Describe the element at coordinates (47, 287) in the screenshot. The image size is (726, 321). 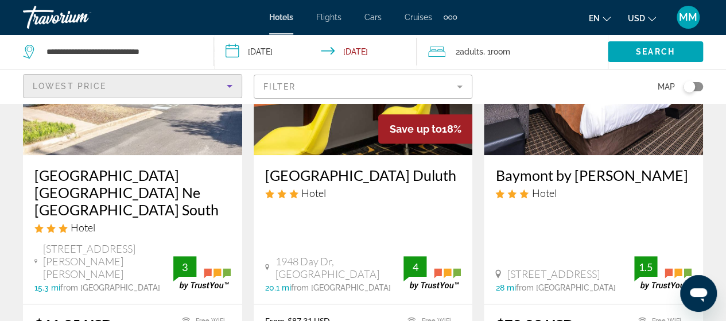
I see `span: 15.3 mi` at that location.